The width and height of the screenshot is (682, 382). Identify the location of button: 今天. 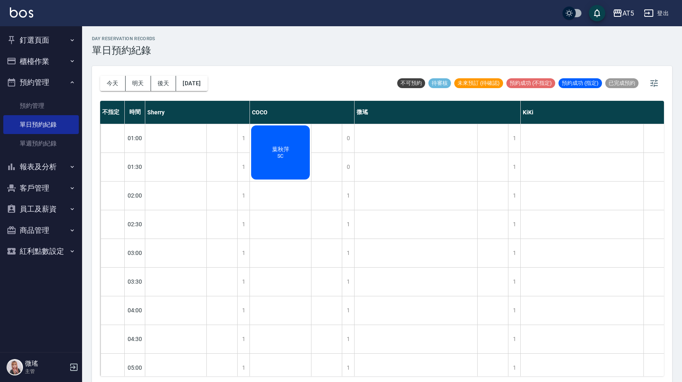
(113, 83).